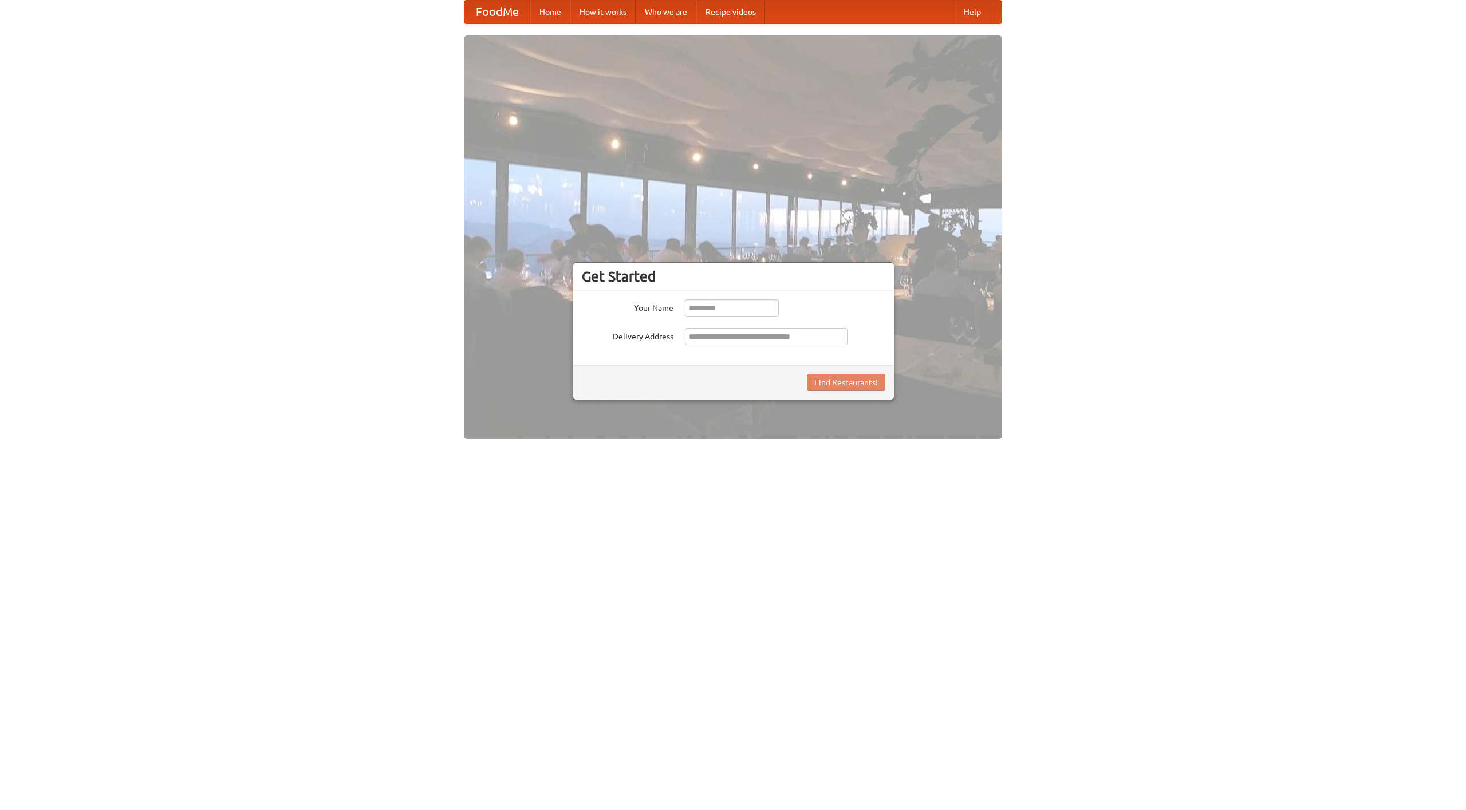 Image resolution: width=1466 pixels, height=810 pixels. Describe the element at coordinates (972, 12) in the screenshot. I see `a: Help` at that location.